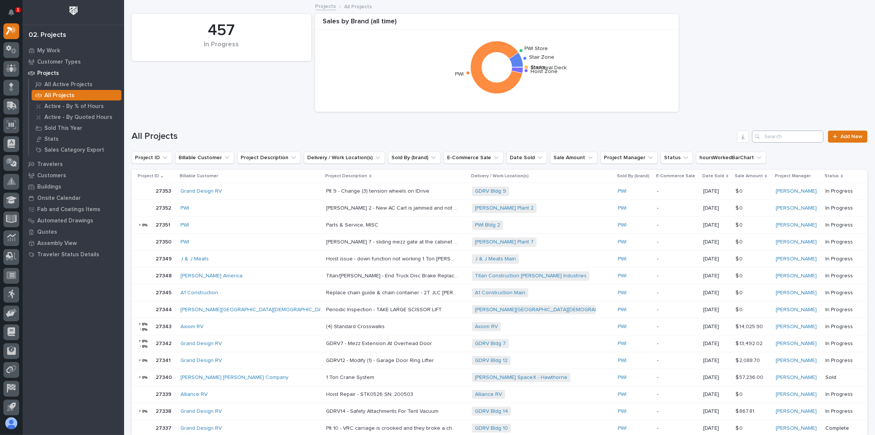  Describe the element at coordinates (52, 139) in the screenshot. I see `p: Stats` at that location.